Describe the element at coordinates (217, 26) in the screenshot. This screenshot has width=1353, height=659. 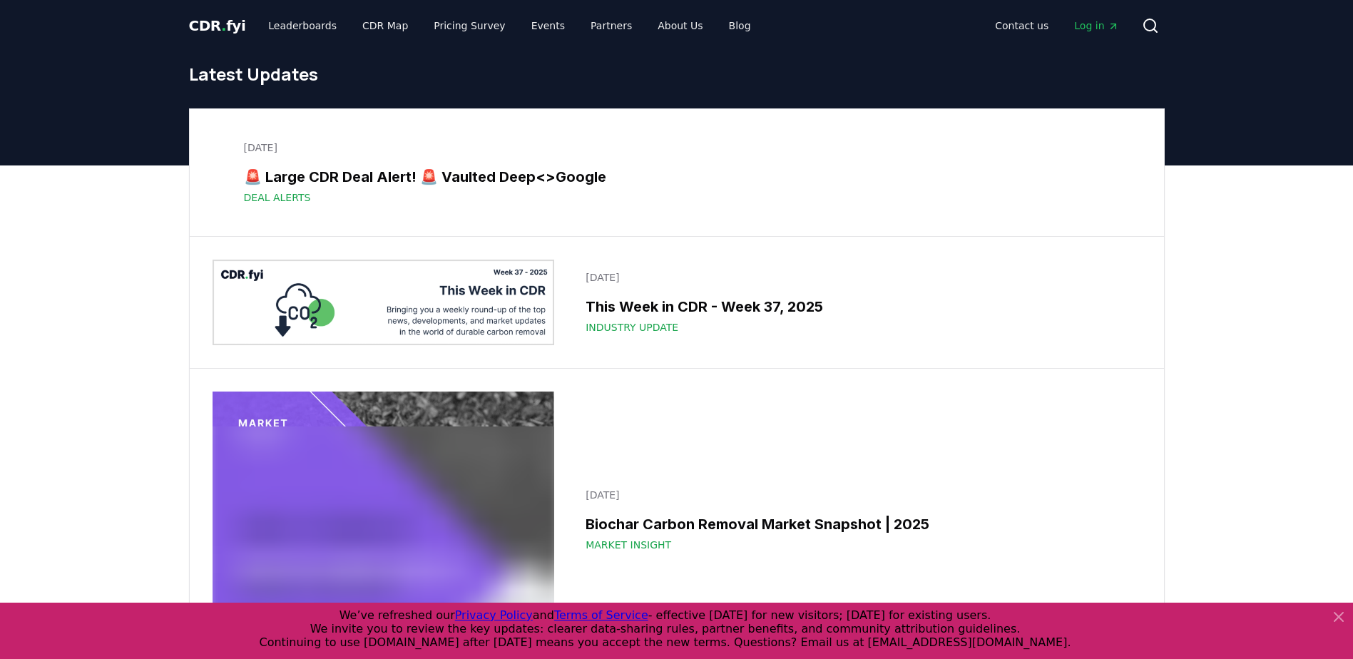
I see `span: CDR fyi` at that location.